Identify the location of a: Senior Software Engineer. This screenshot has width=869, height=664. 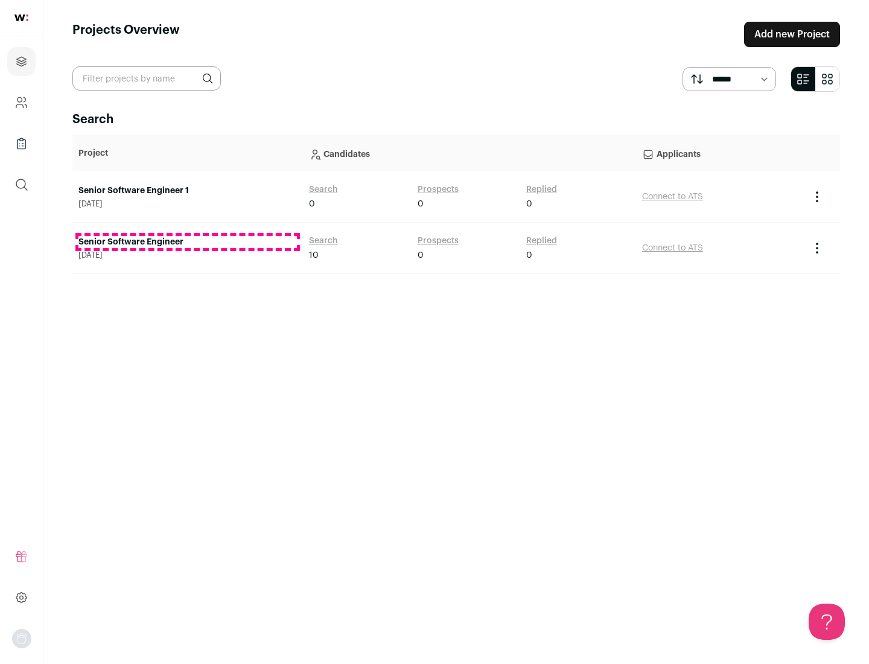
(188, 242).